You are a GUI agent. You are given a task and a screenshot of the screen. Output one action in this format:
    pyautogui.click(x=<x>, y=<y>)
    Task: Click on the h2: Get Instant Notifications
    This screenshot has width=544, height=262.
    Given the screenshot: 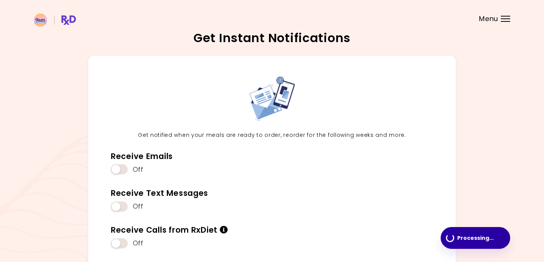 What is the action you would take?
    pyautogui.click(x=272, y=38)
    